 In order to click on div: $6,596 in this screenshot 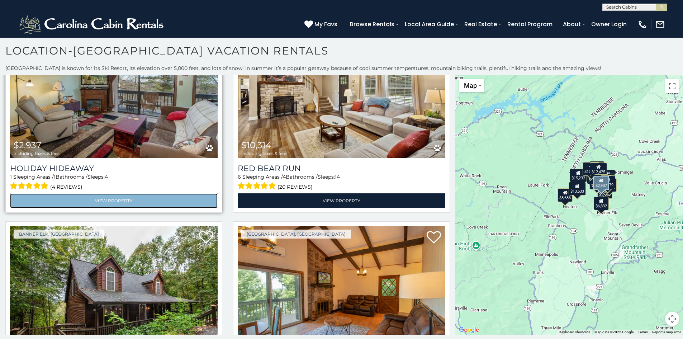, I will do `click(607, 180)`.